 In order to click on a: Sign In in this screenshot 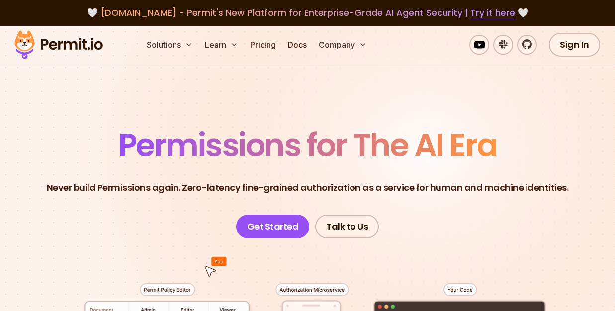, I will do `click(575, 45)`.